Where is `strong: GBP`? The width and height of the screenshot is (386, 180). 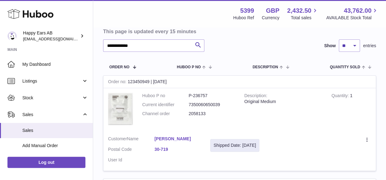 strong: GBP is located at coordinates (273, 11).